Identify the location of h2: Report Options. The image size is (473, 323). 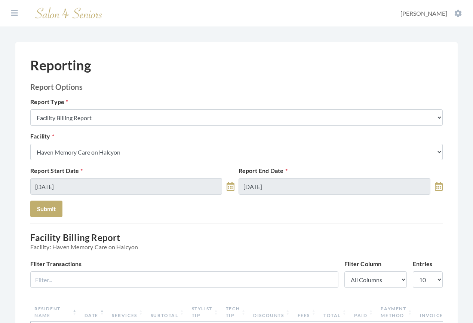
(237, 87).